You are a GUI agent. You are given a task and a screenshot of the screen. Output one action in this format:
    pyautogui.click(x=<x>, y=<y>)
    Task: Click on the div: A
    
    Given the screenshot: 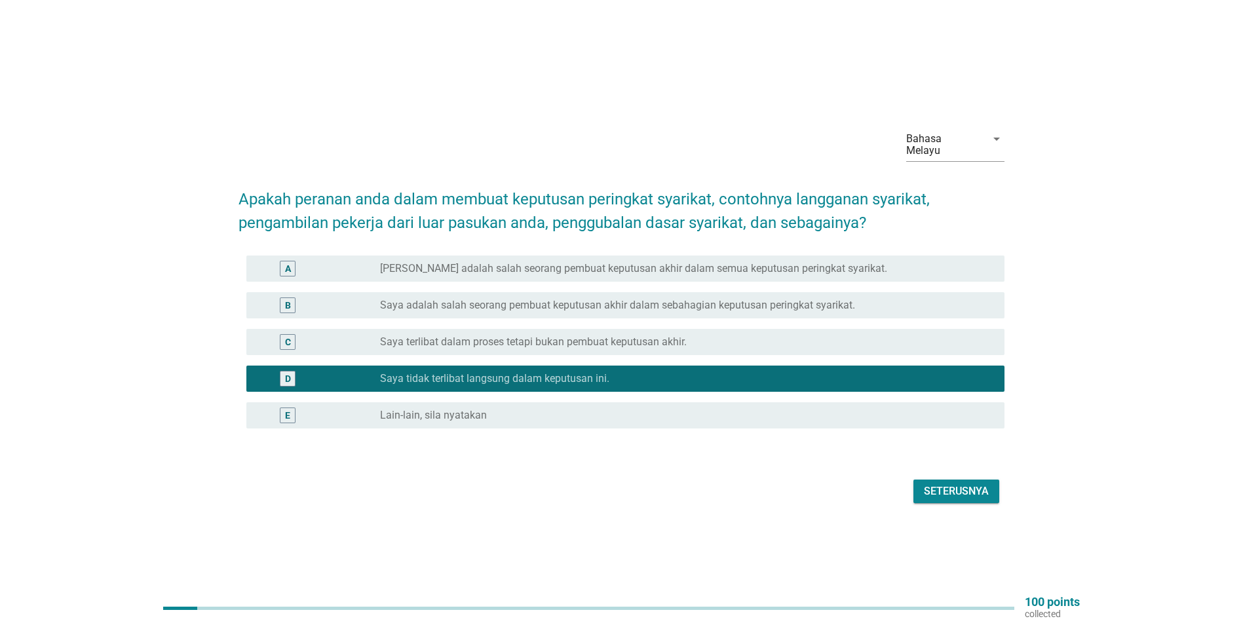 What is the action you would take?
    pyautogui.click(x=288, y=269)
    